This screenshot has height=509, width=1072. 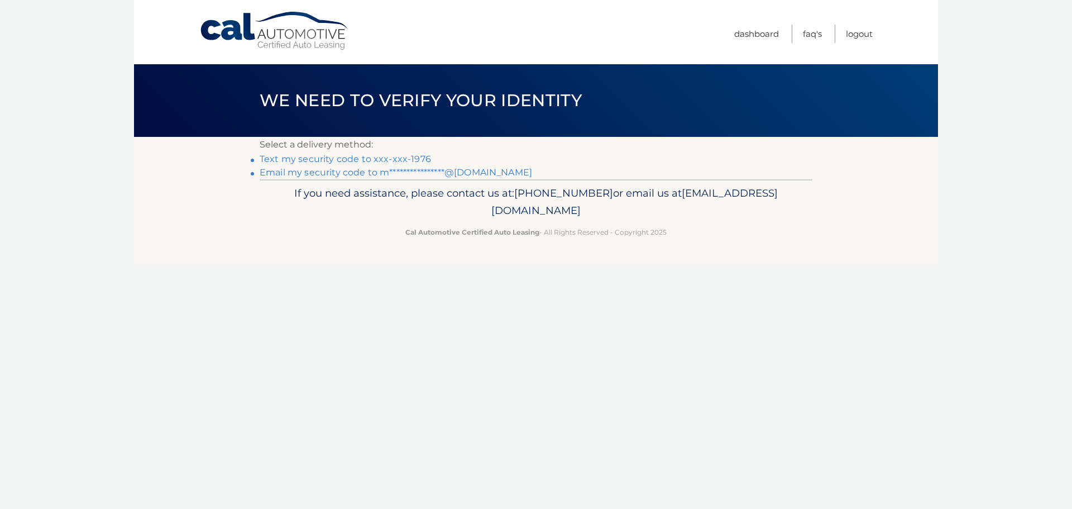 I want to click on a: Logout, so click(x=859, y=33).